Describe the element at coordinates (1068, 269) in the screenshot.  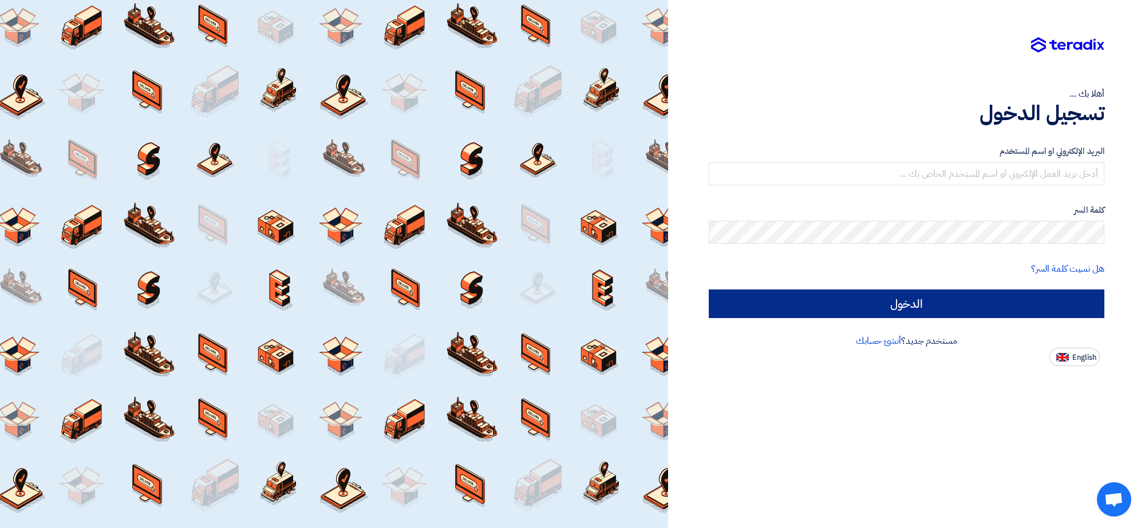
I see `a: هل نسيت كلمة السر؟` at that location.